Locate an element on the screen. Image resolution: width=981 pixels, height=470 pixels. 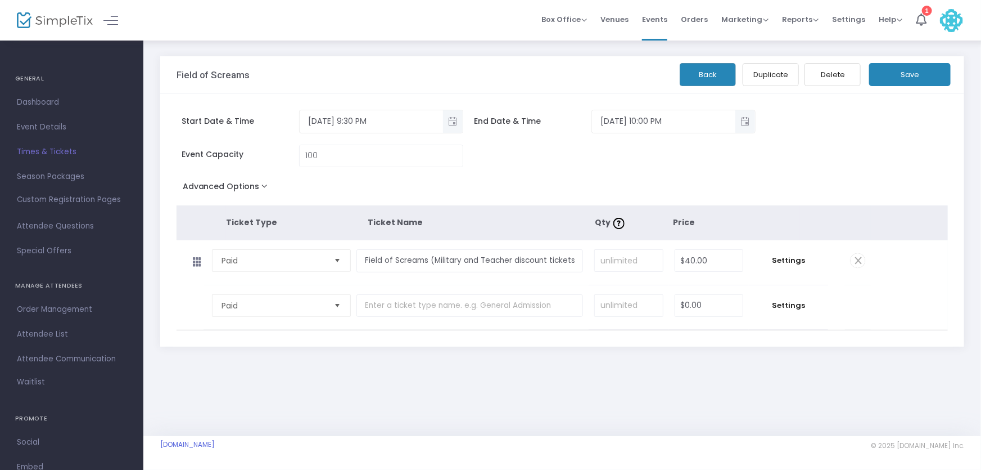
button: Back is located at coordinates (708, 74).